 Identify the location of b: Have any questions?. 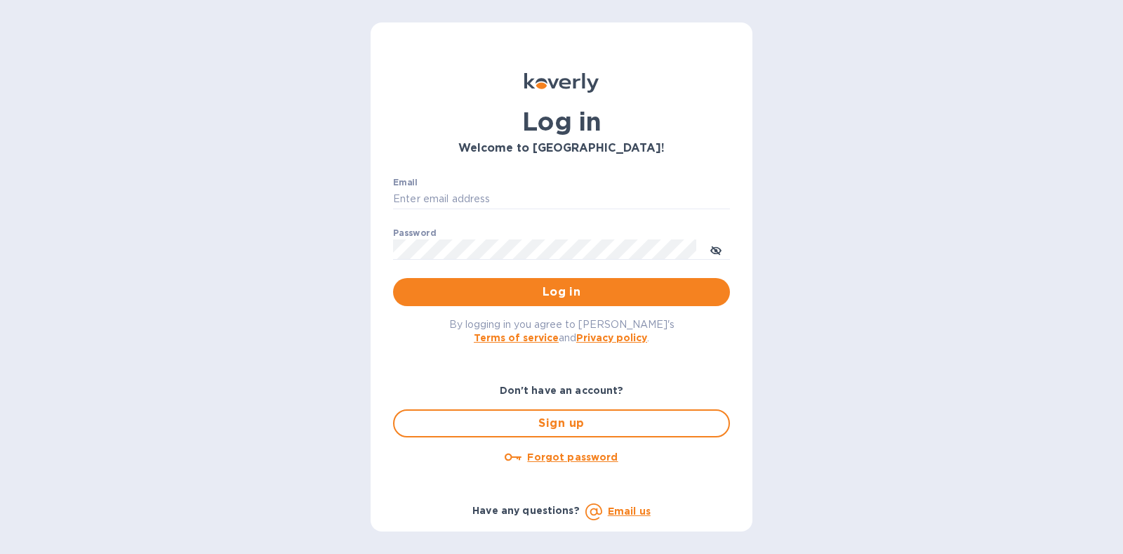
(526, 510).